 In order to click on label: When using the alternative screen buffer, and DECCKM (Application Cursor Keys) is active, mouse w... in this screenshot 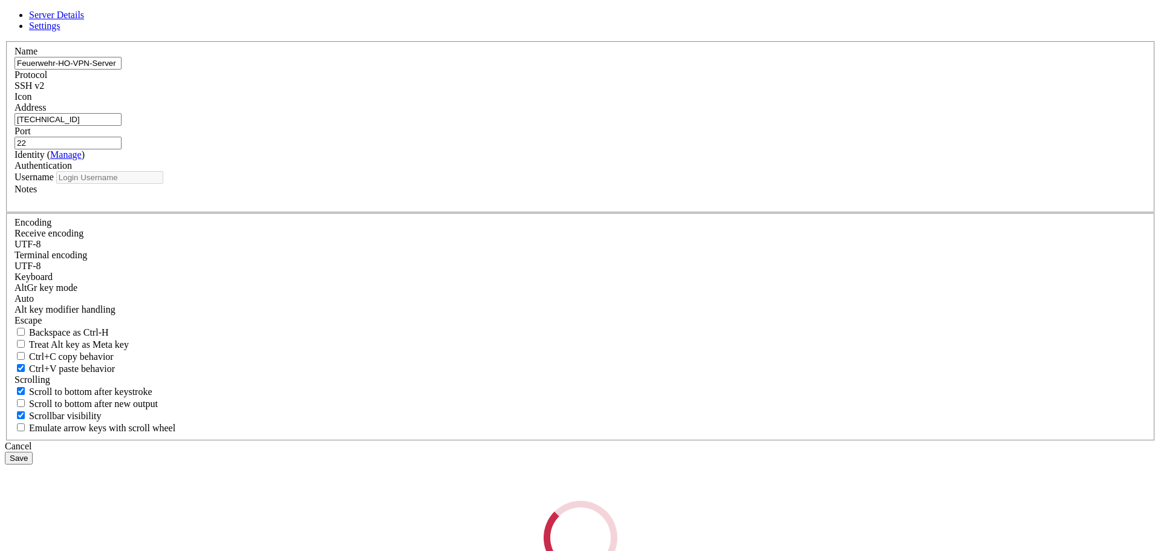, I will do `click(95, 427)`.